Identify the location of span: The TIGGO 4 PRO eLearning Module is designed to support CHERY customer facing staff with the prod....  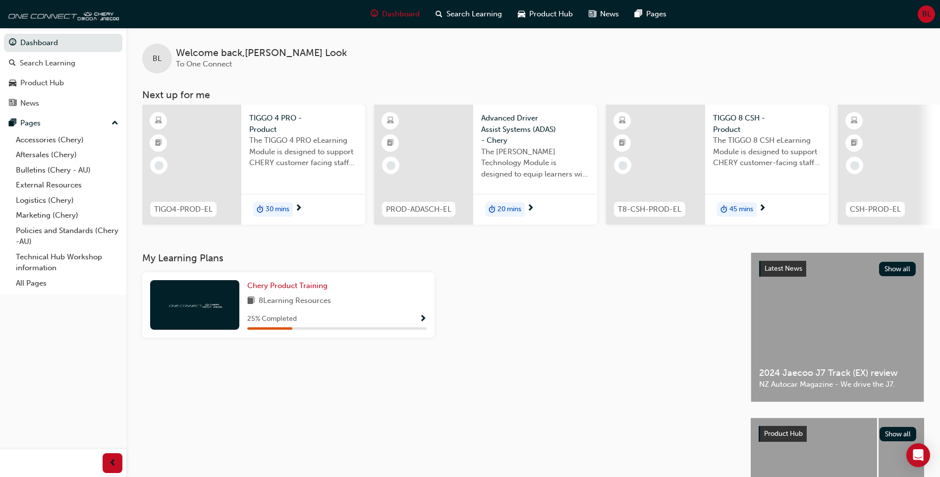
(303, 152).